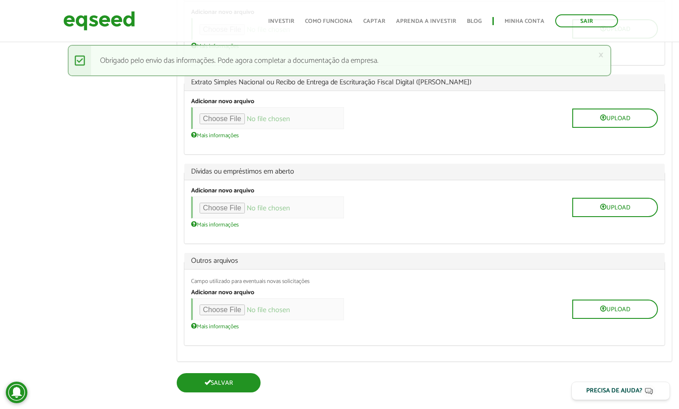  Describe the element at coordinates (524, 21) in the screenshot. I see `a: Minha conta` at that location.